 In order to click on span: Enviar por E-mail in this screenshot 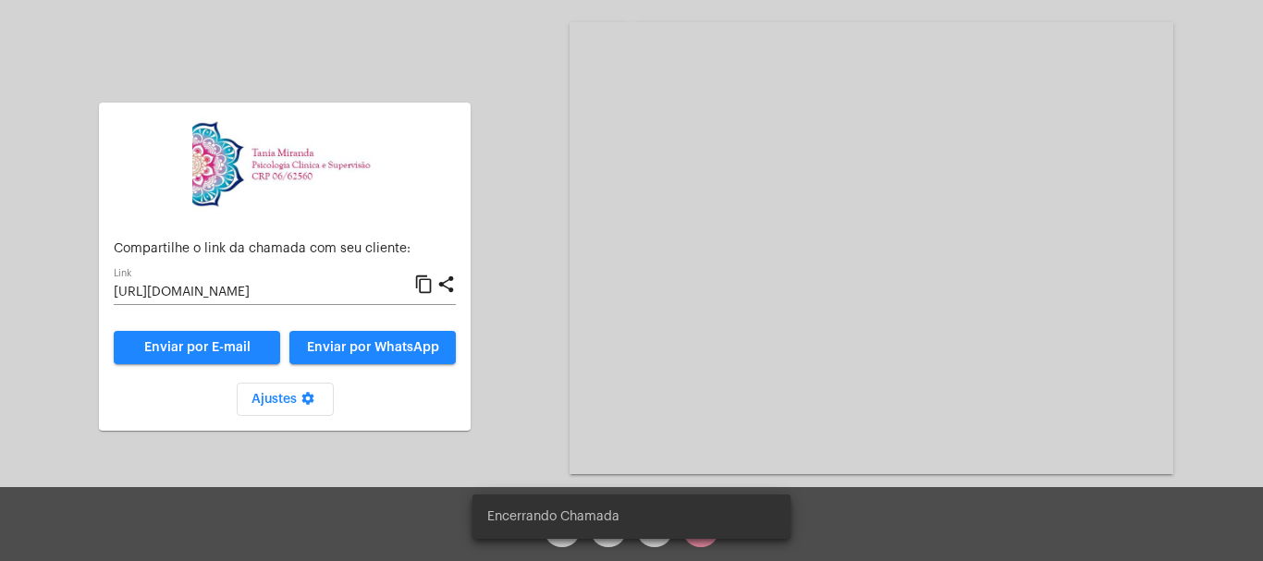, I will do `click(197, 348)`.